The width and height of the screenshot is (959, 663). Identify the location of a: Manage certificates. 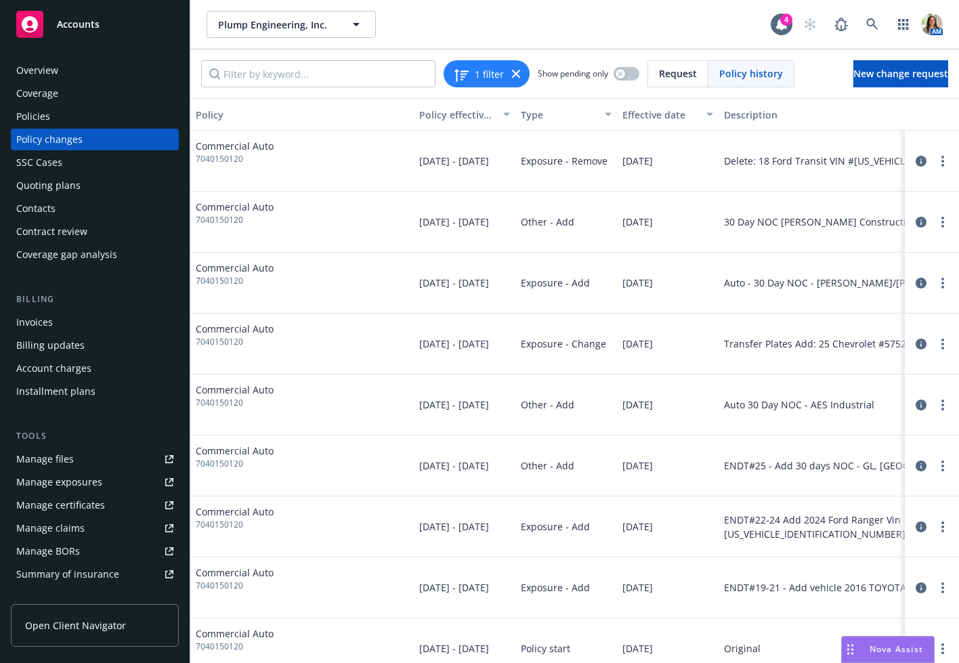
(95, 505).